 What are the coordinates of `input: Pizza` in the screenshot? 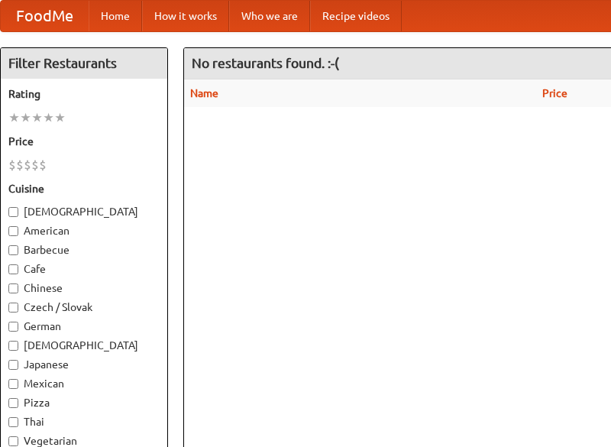 It's located at (13, 403).